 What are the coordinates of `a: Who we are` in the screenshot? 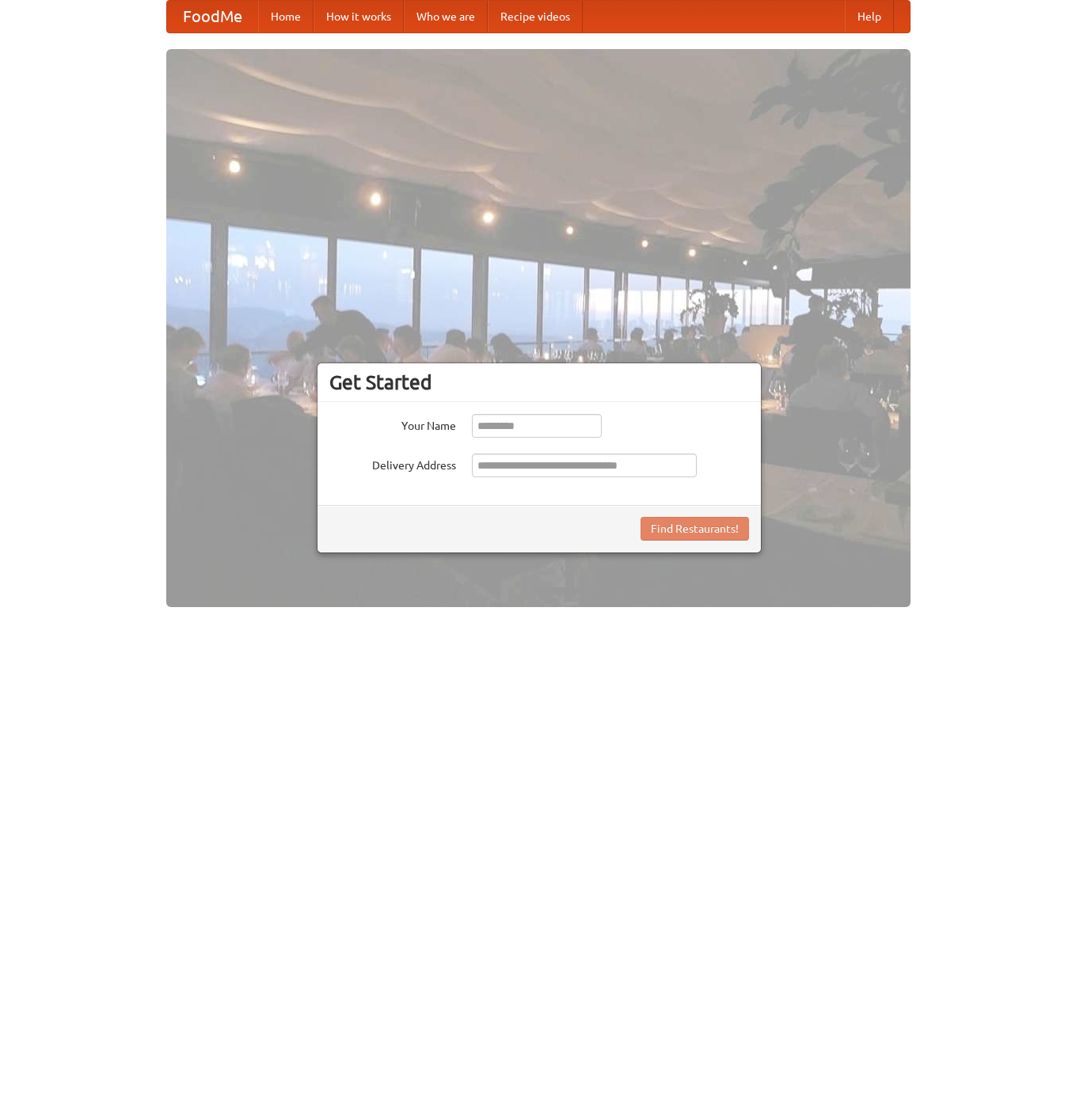 It's located at (446, 17).